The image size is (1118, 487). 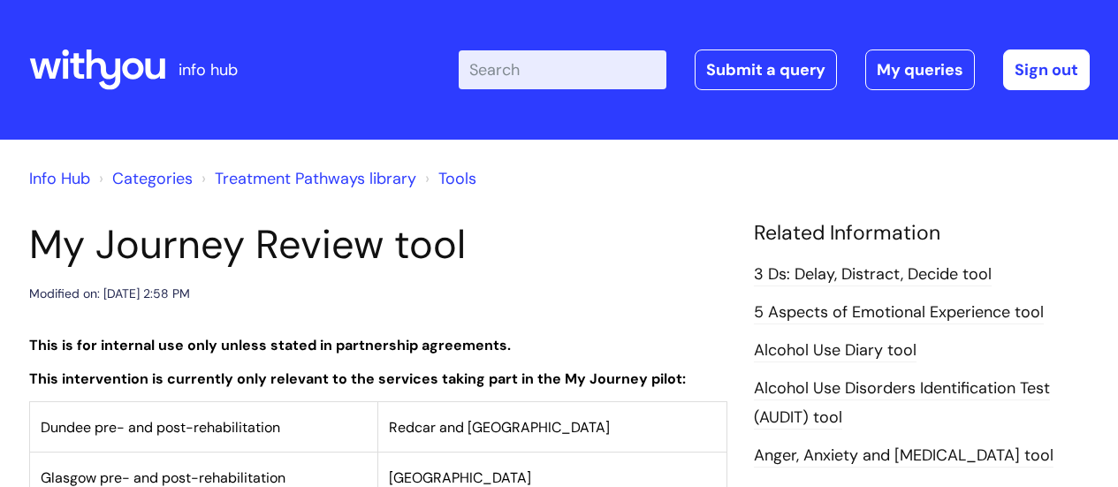 What do you see at coordinates (448, 178) in the screenshot?
I see `li: Tools` at bounding box center [448, 178].